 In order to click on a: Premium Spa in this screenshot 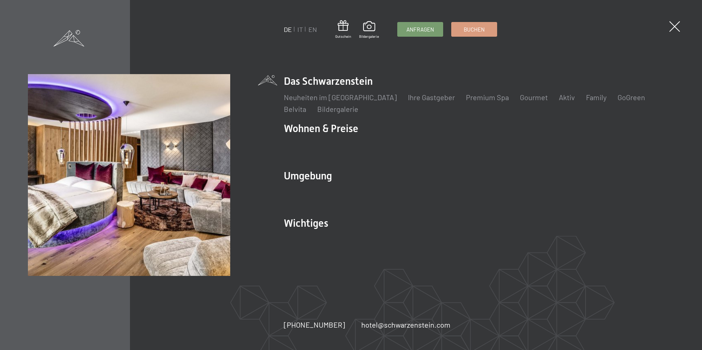, I will do `click(487, 97)`.